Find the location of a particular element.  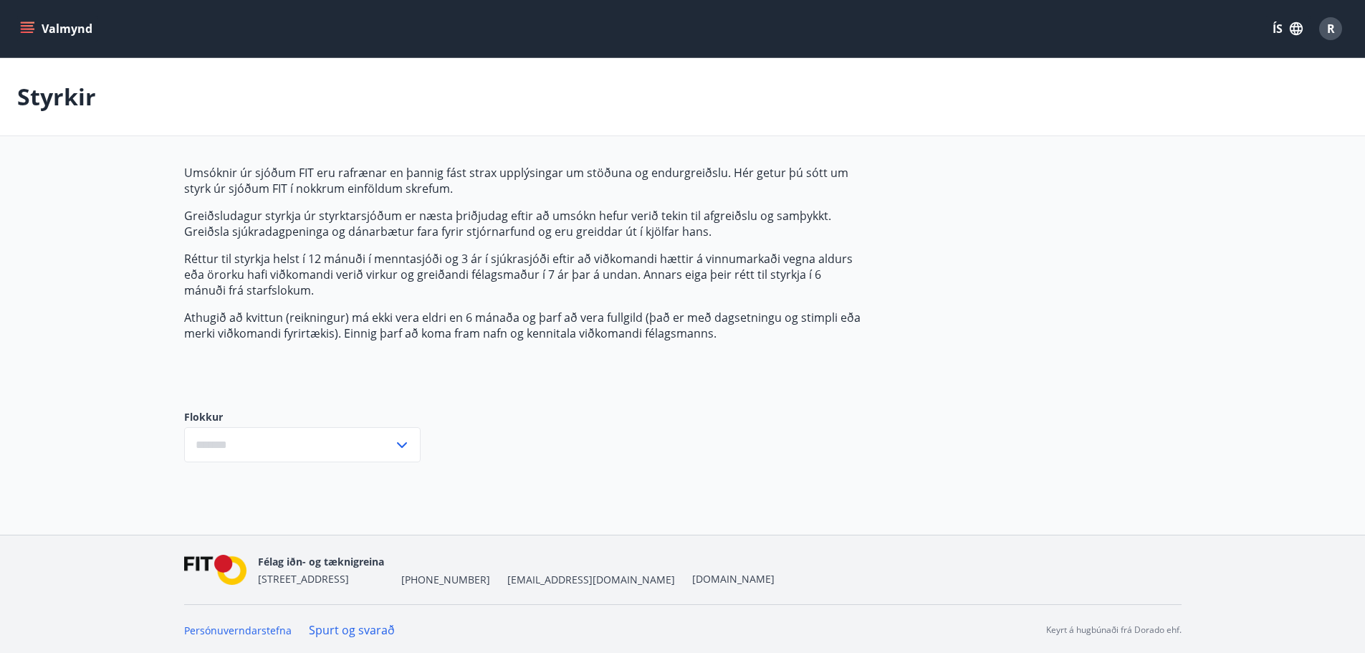

span: R is located at coordinates (1330, 29).